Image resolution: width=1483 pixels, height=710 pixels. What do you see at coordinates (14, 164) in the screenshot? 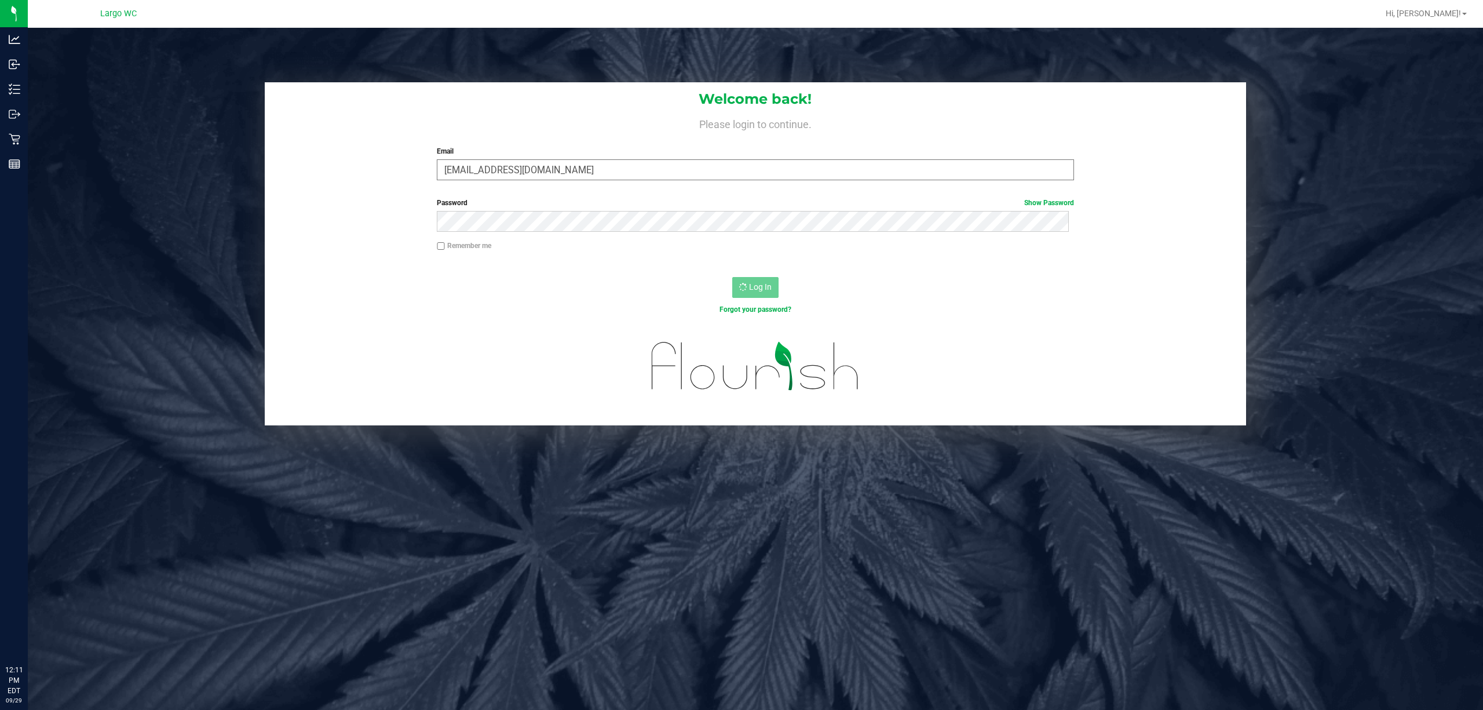
I see `inline-svg: Reports` at bounding box center [14, 164].